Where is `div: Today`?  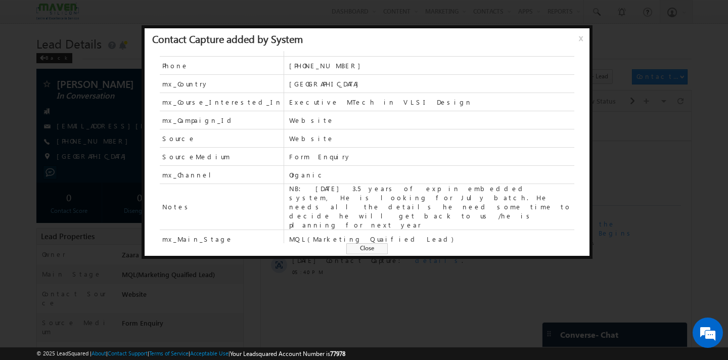 div: Today is located at coordinates (26, 44).